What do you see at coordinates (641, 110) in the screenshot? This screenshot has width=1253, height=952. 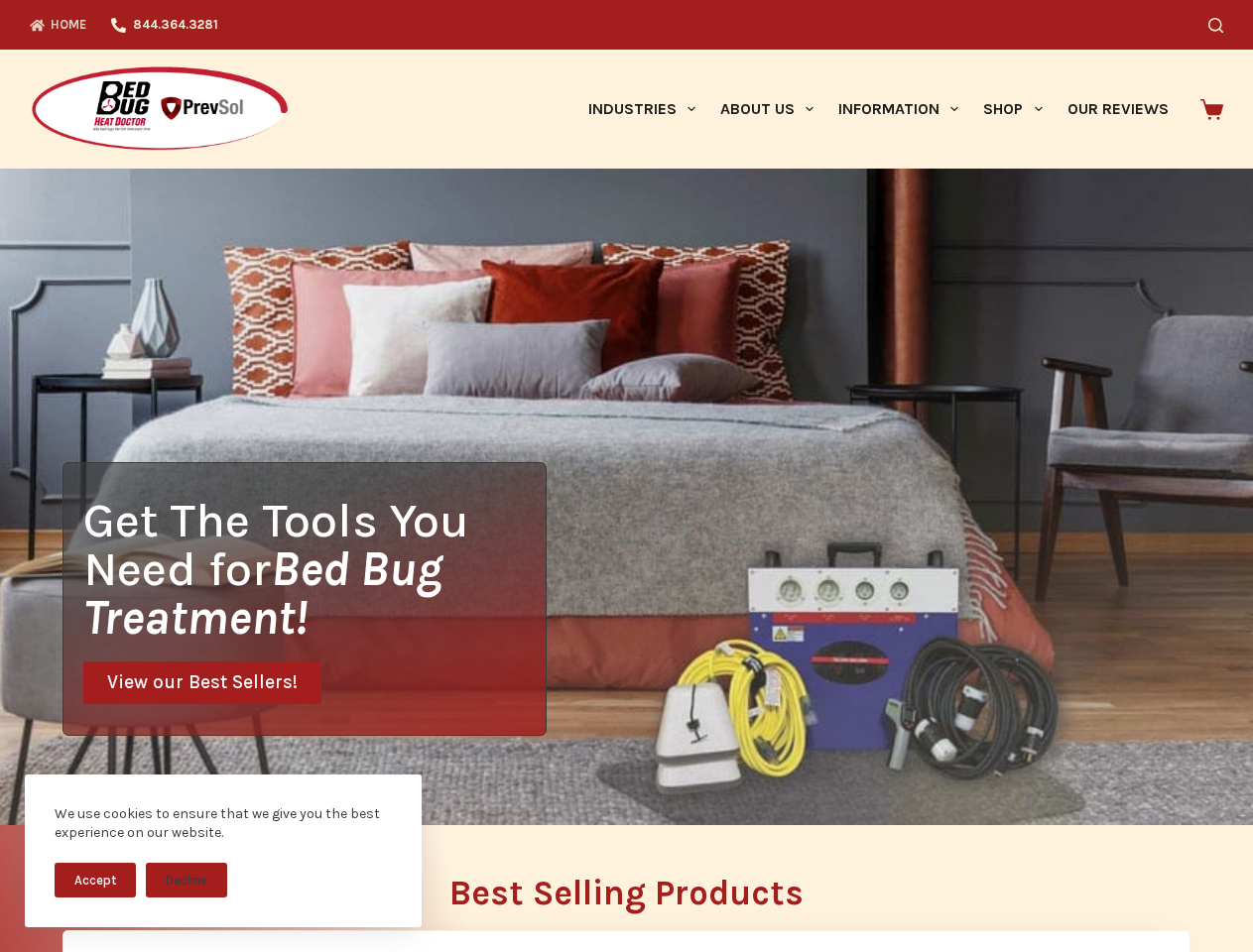 I see `a: Industries` at bounding box center [641, 110].